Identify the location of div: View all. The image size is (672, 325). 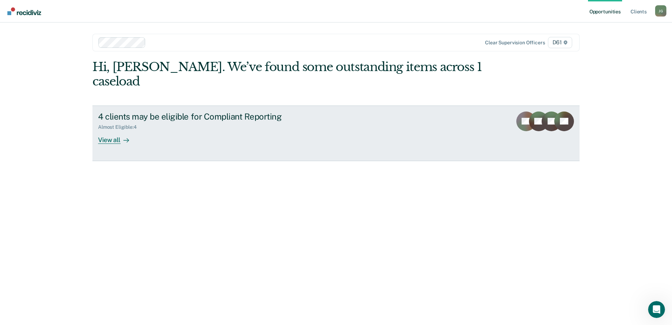
(118, 137).